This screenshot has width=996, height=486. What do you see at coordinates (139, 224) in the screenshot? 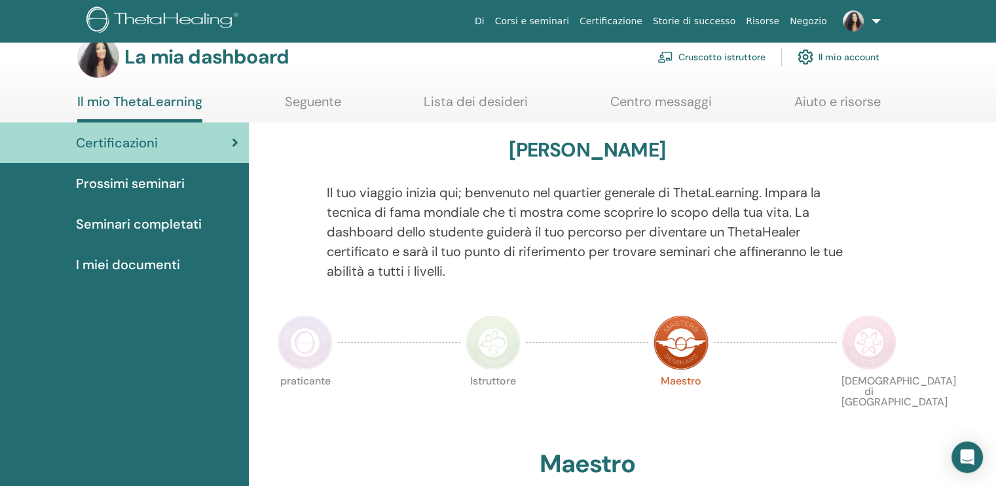
I see `font: Seminari completati` at bounding box center [139, 224].